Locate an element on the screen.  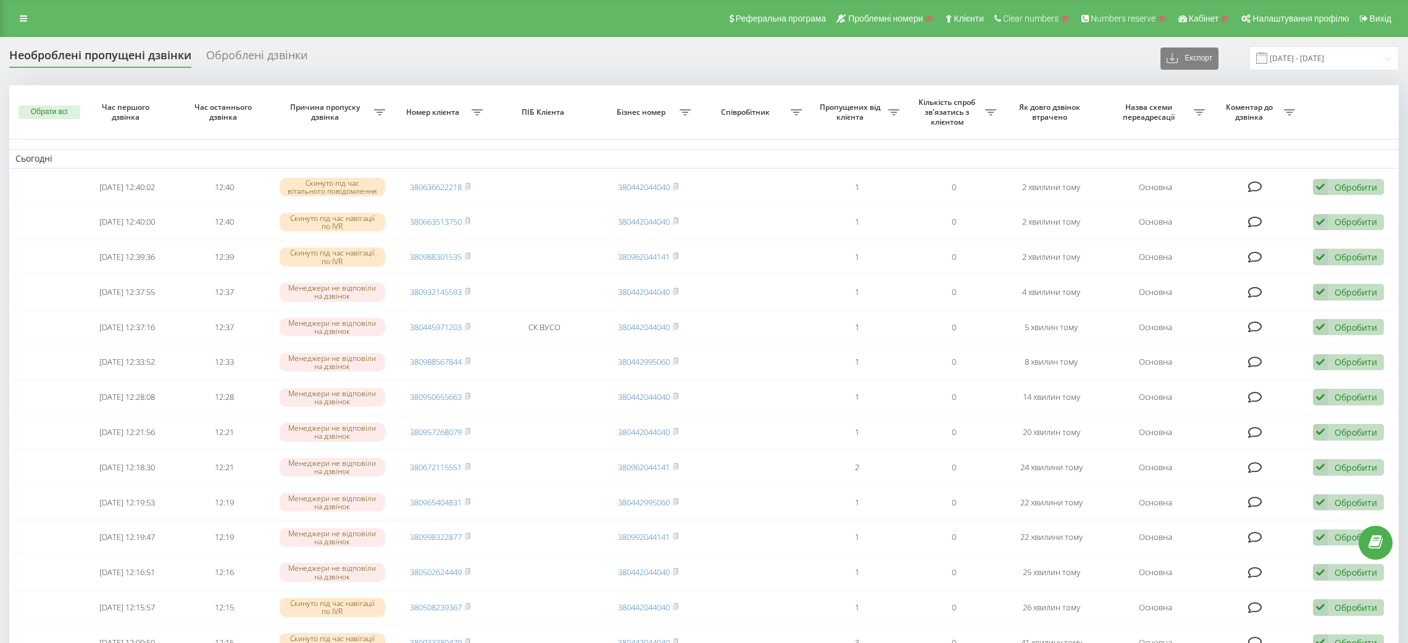
span: Номер клієнта is located at coordinates (435, 112).